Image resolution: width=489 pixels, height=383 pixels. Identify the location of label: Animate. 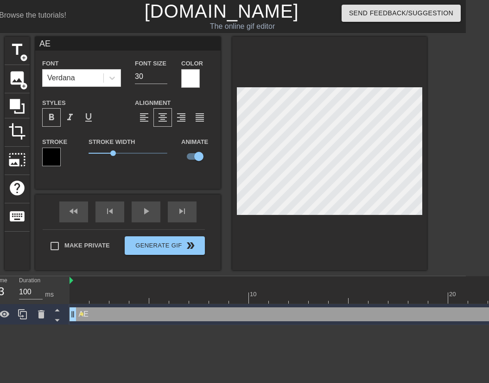
(195, 142).